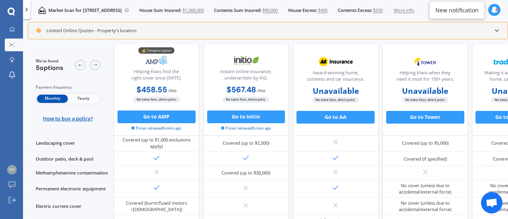 The width and height of the screenshot is (508, 219). What do you see at coordinates (246, 117) in the screenshot?
I see `button: Go to Initio` at bounding box center [246, 117].